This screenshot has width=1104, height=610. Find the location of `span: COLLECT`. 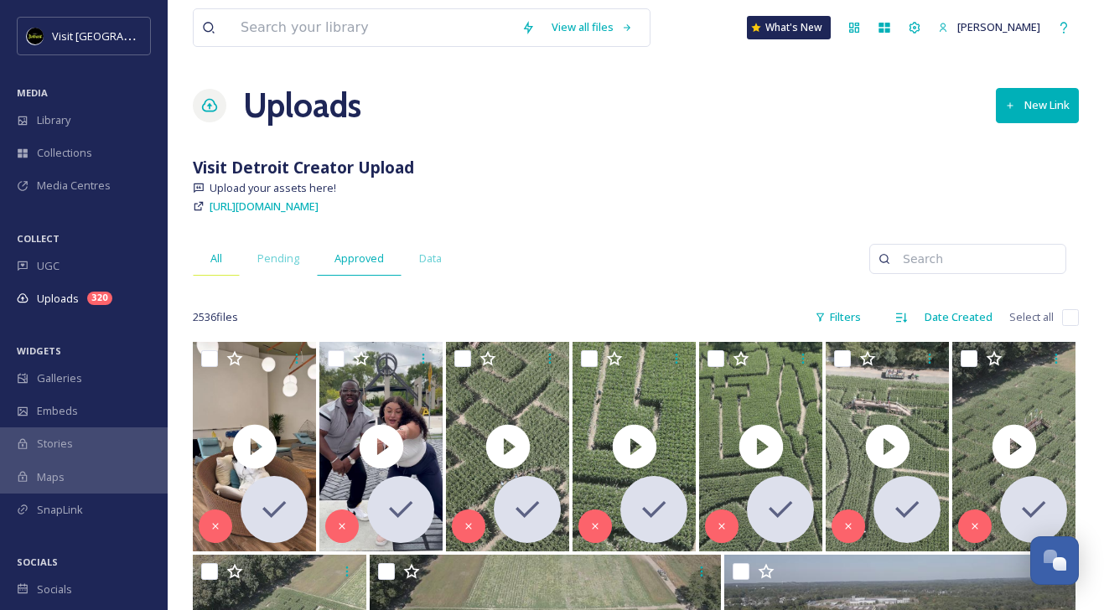

span: COLLECT is located at coordinates (38, 238).